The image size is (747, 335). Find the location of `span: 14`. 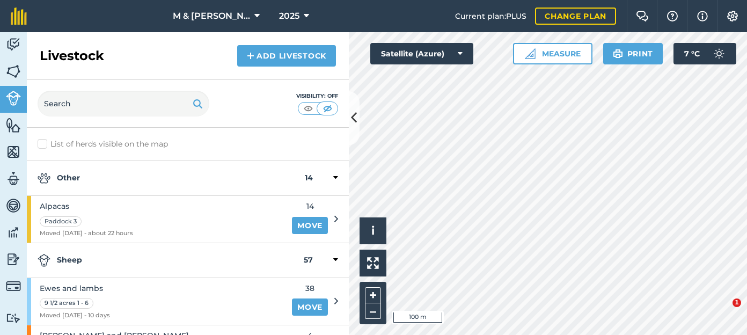

span: 14 is located at coordinates (310, 206).